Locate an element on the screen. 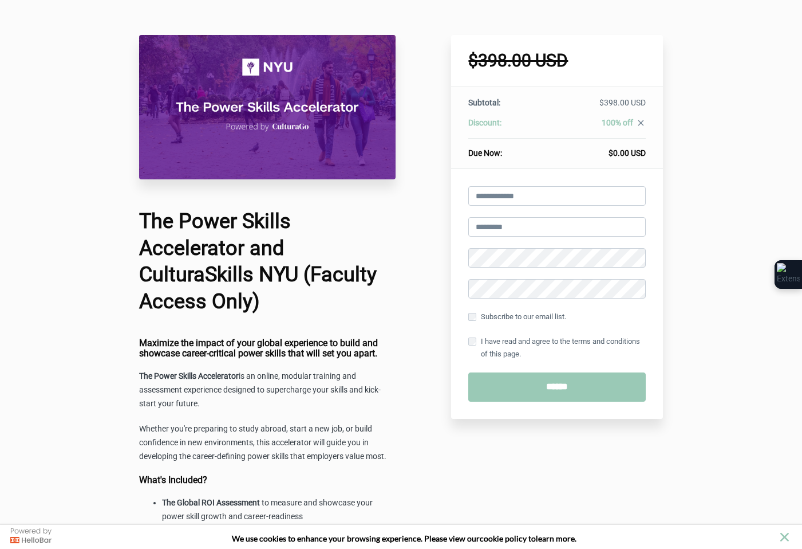 Image resolution: width=802 pixels, height=549 pixels. h1: $398.00 USD is located at coordinates (557, 61).